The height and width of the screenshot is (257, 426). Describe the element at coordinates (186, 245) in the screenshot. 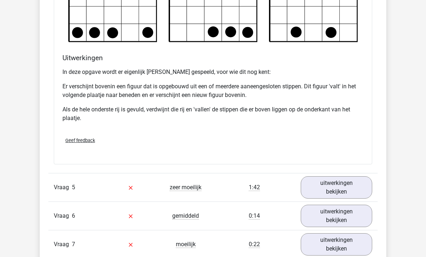

I see `span: moeilijk` at that location.